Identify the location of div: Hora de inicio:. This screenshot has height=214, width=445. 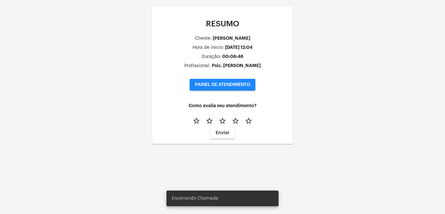
(208, 48).